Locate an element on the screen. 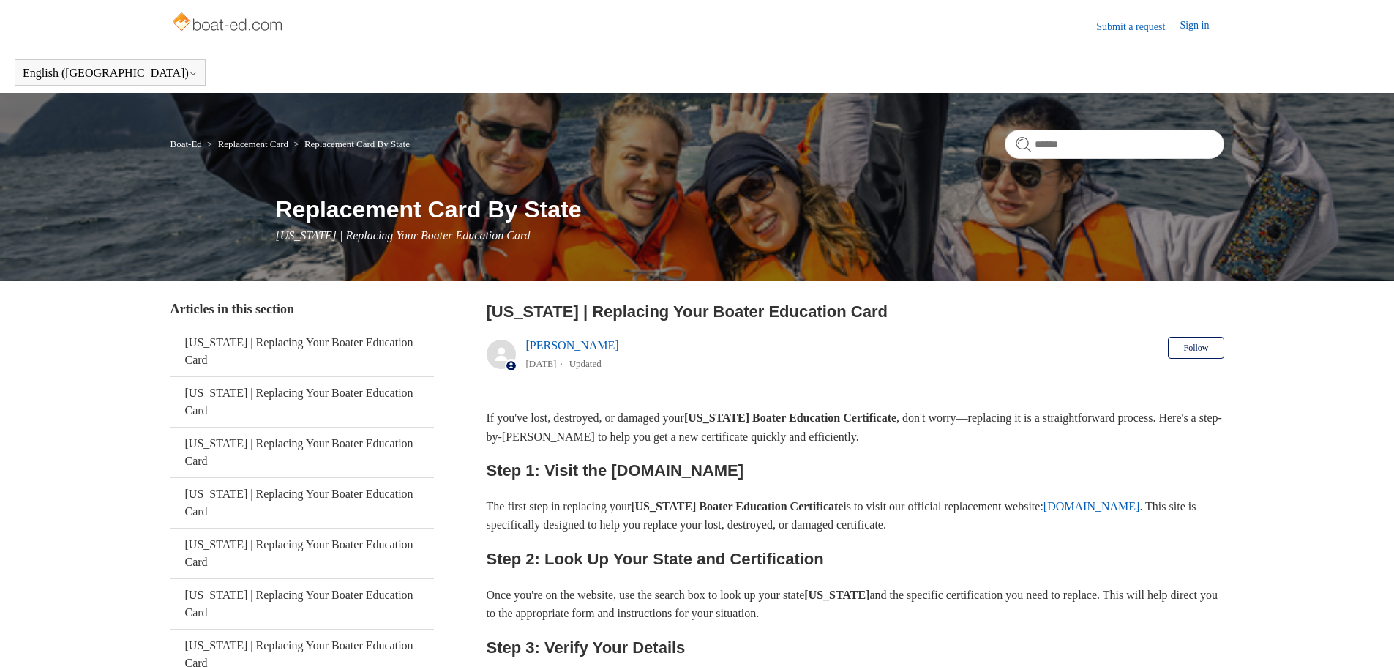 The width and height of the screenshot is (1394, 667). a: Boat-Ed is located at coordinates (186, 143).